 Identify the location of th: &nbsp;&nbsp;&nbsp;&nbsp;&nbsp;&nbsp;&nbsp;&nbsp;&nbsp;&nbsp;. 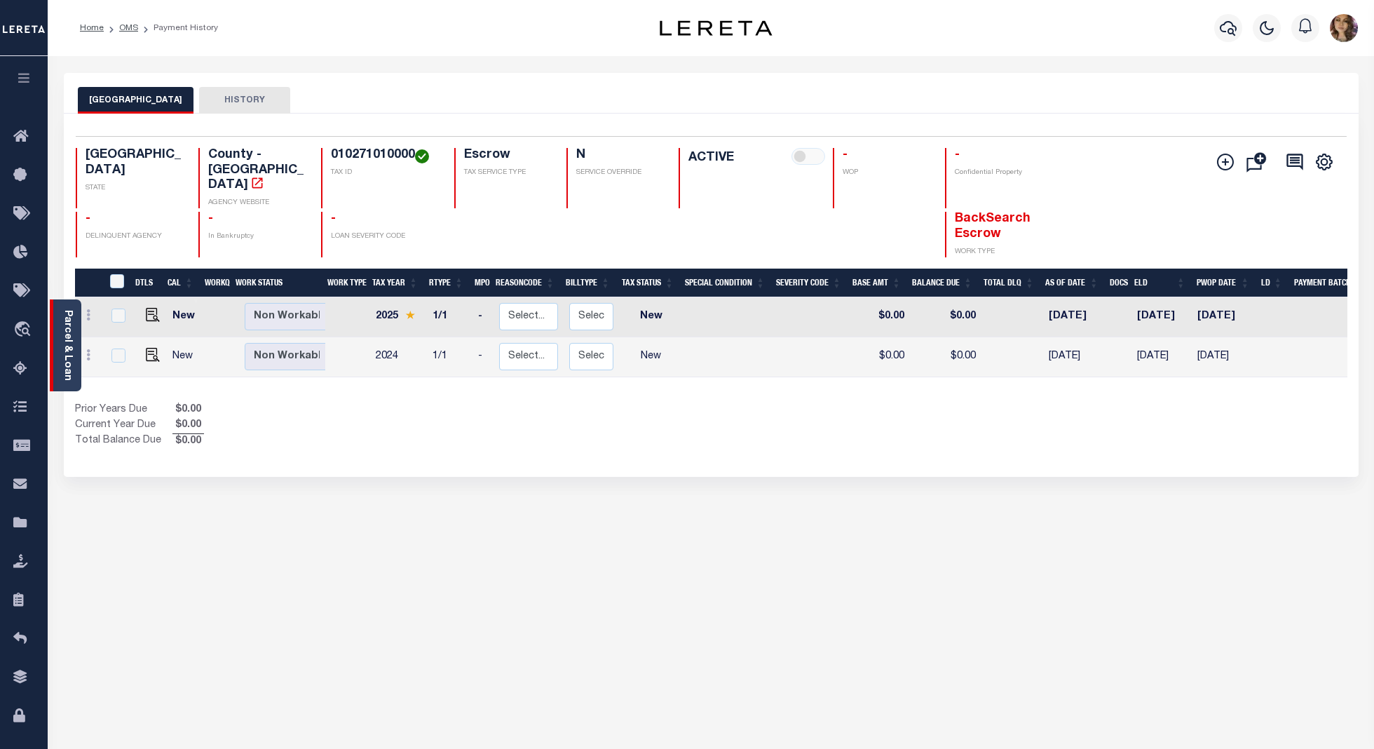
(88, 283).